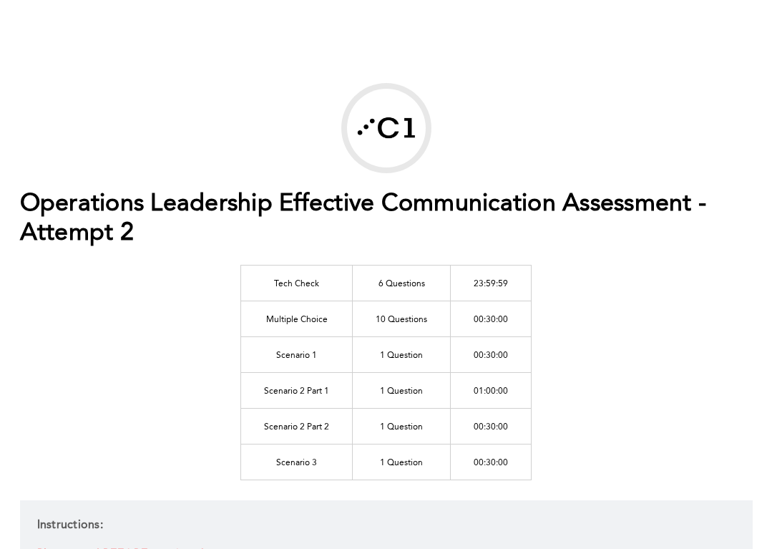 Image resolution: width=772 pixels, height=549 pixels. I want to click on td: Multiple Choice, so click(297, 319).